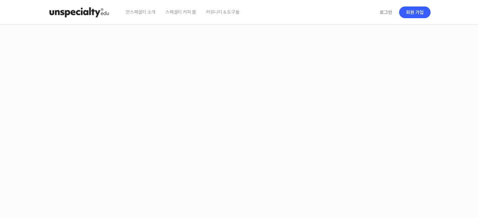  I want to click on a: 회원 가입, so click(414, 12).